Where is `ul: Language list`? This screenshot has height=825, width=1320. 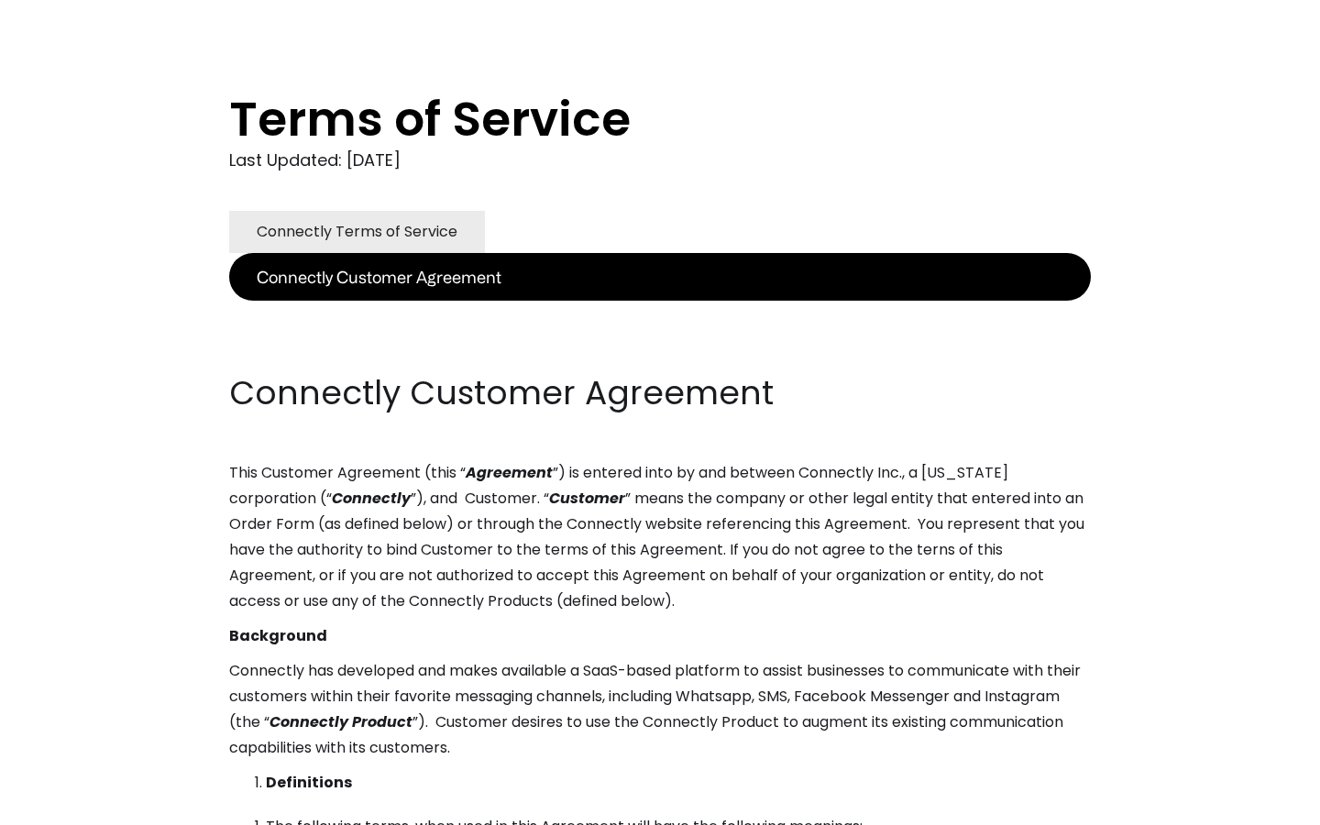
ul: Language list is located at coordinates (73, 806).